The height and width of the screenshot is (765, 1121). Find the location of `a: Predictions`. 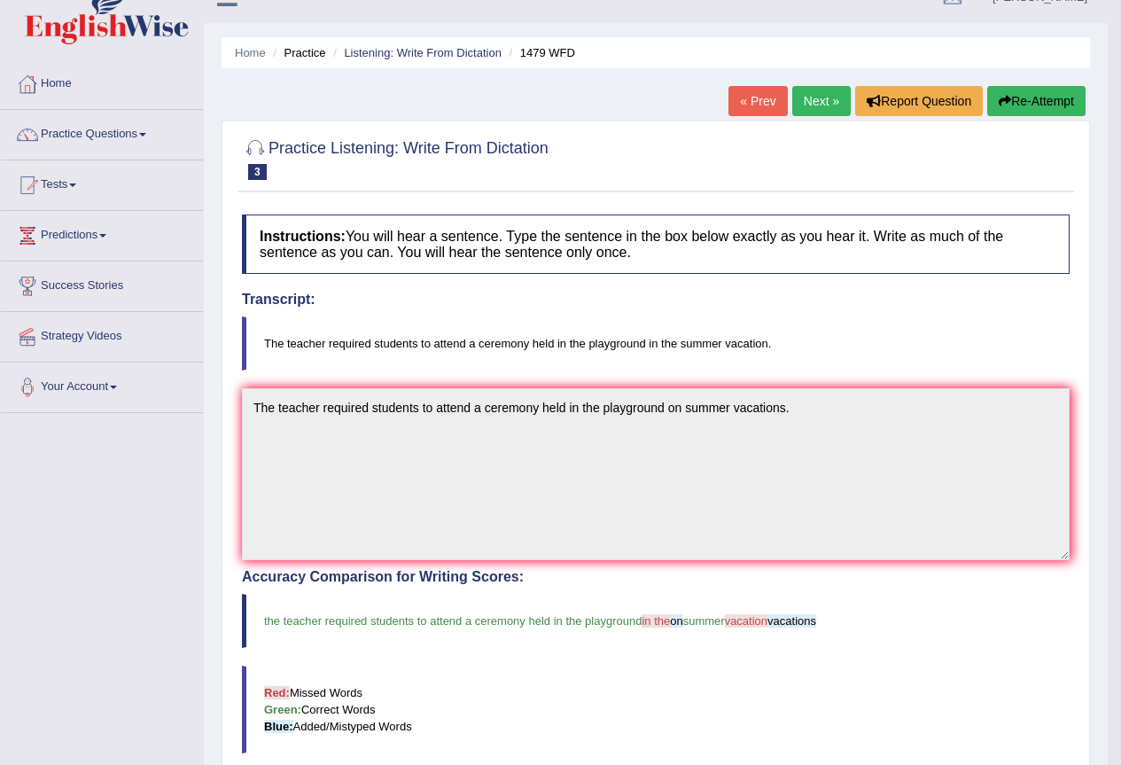

a: Predictions is located at coordinates (102, 233).